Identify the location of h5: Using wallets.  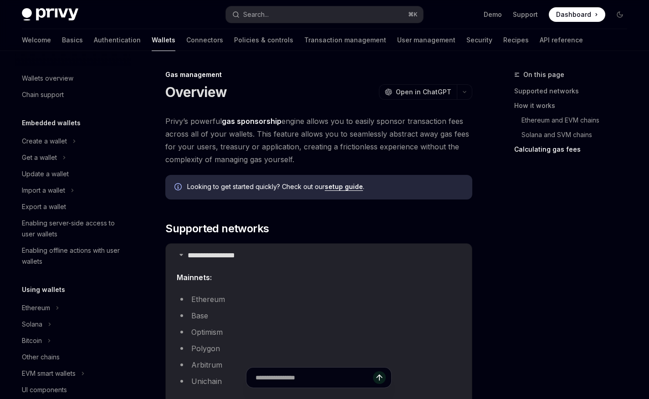
(43, 290).